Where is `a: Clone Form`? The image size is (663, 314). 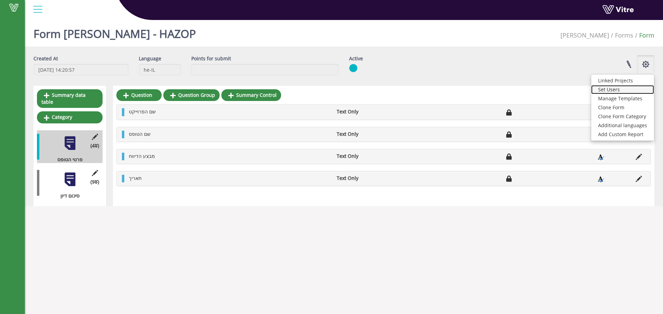 a: Clone Form is located at coordinates (622, 108).